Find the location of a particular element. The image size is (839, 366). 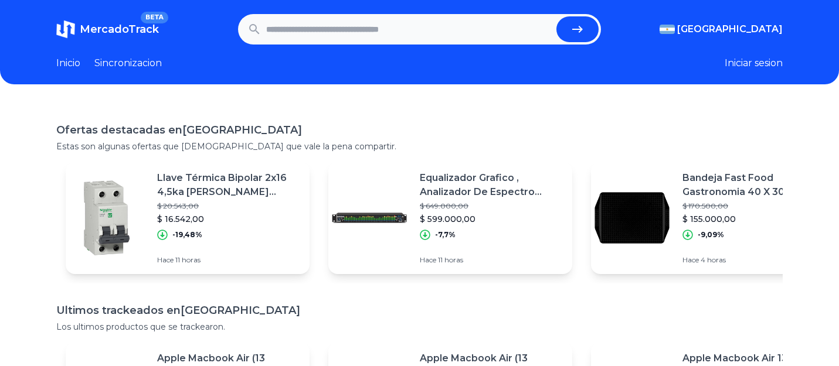

span: MercadoTrack is located at coordinates (119, 29).